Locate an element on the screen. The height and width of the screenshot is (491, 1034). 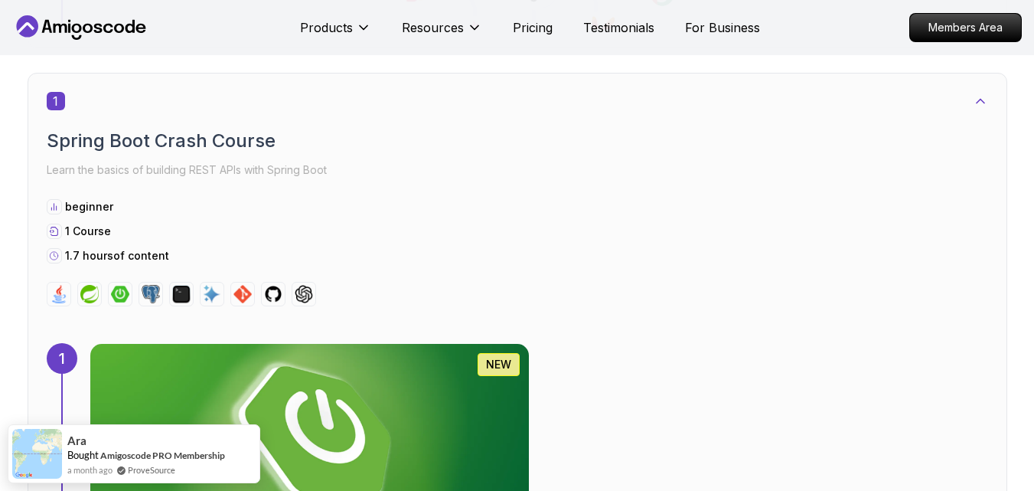
div: 1 is located at coordinates (62, 358).